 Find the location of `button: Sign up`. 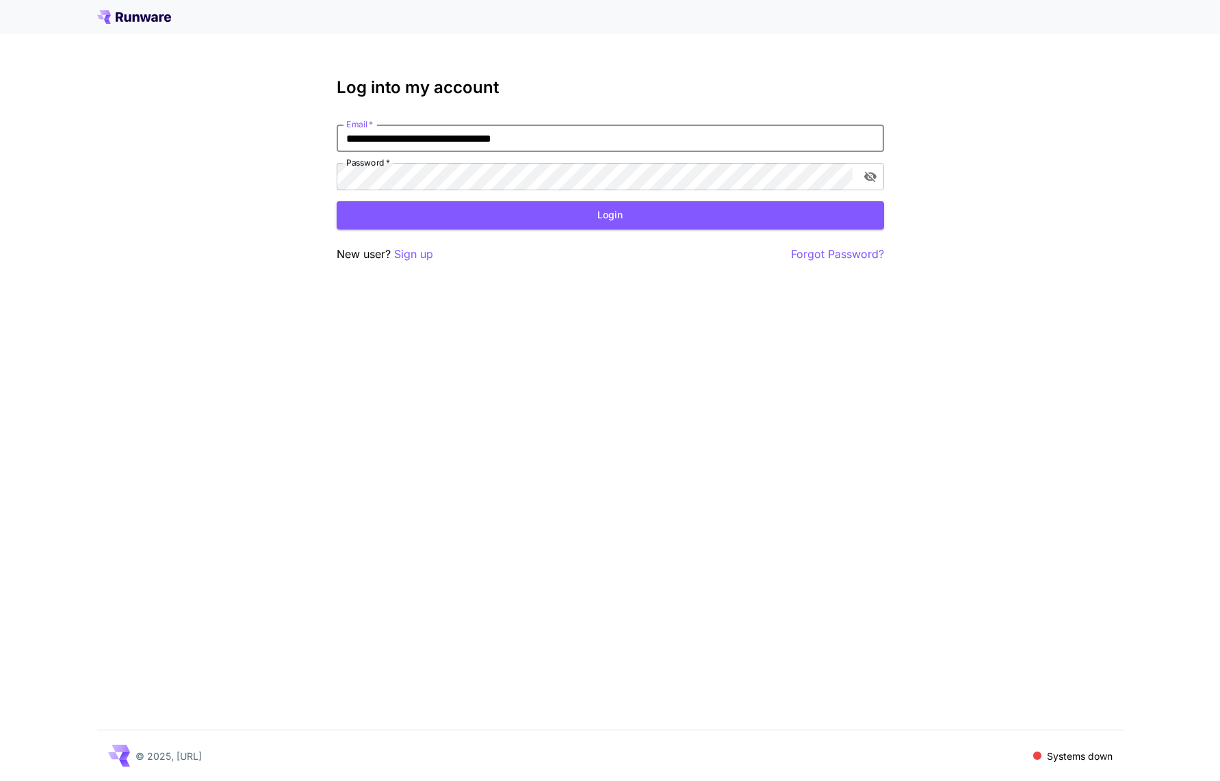

button: Sign up is located at coordinates (413, 254).